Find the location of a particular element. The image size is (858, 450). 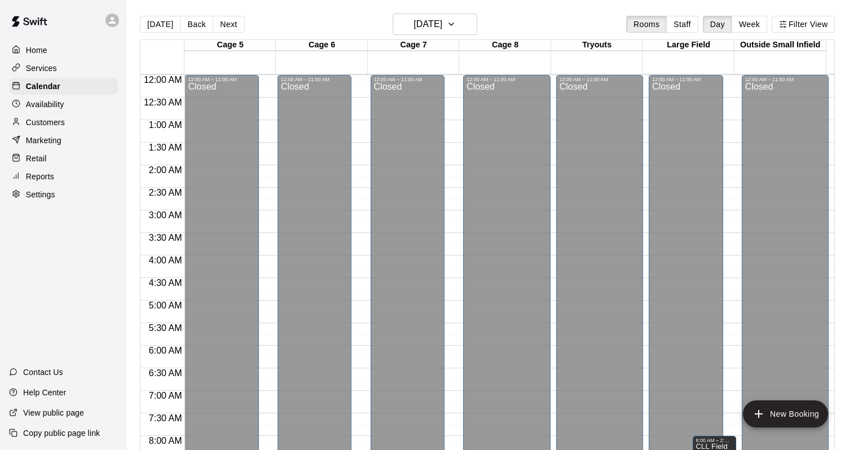

div: Calendar is located at coordinates (63, 86).